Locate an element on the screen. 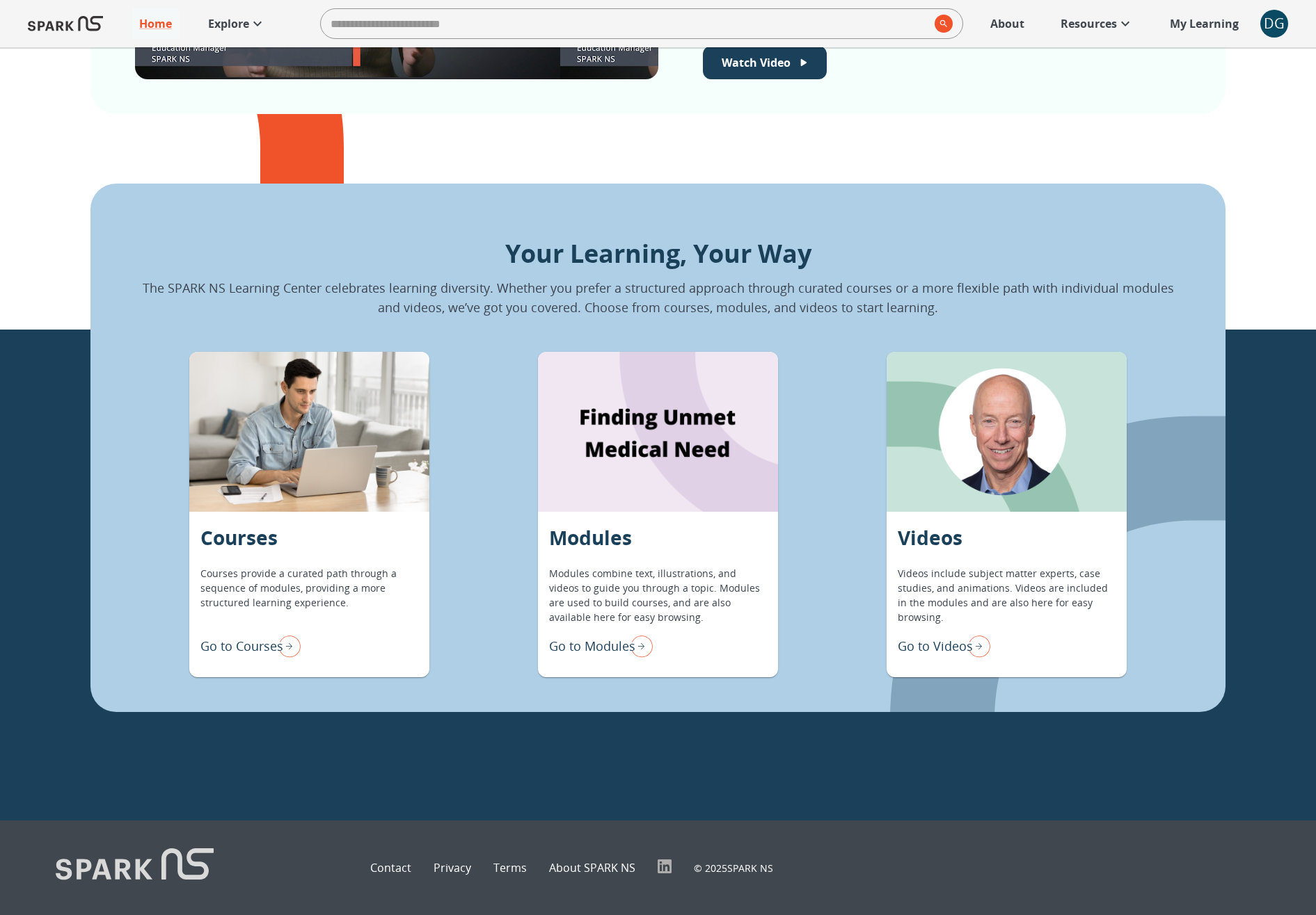 The height and width of the screenshot is (915, 1316). a: About SPARK NS is located at coordinates (593, 868).